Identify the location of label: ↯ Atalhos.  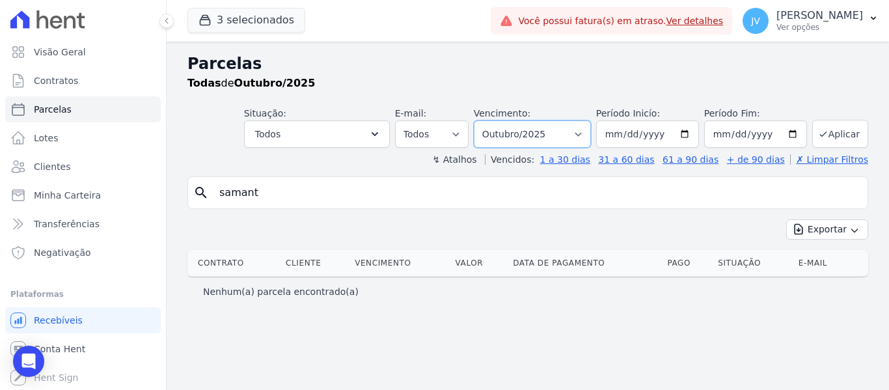
(454, 159).